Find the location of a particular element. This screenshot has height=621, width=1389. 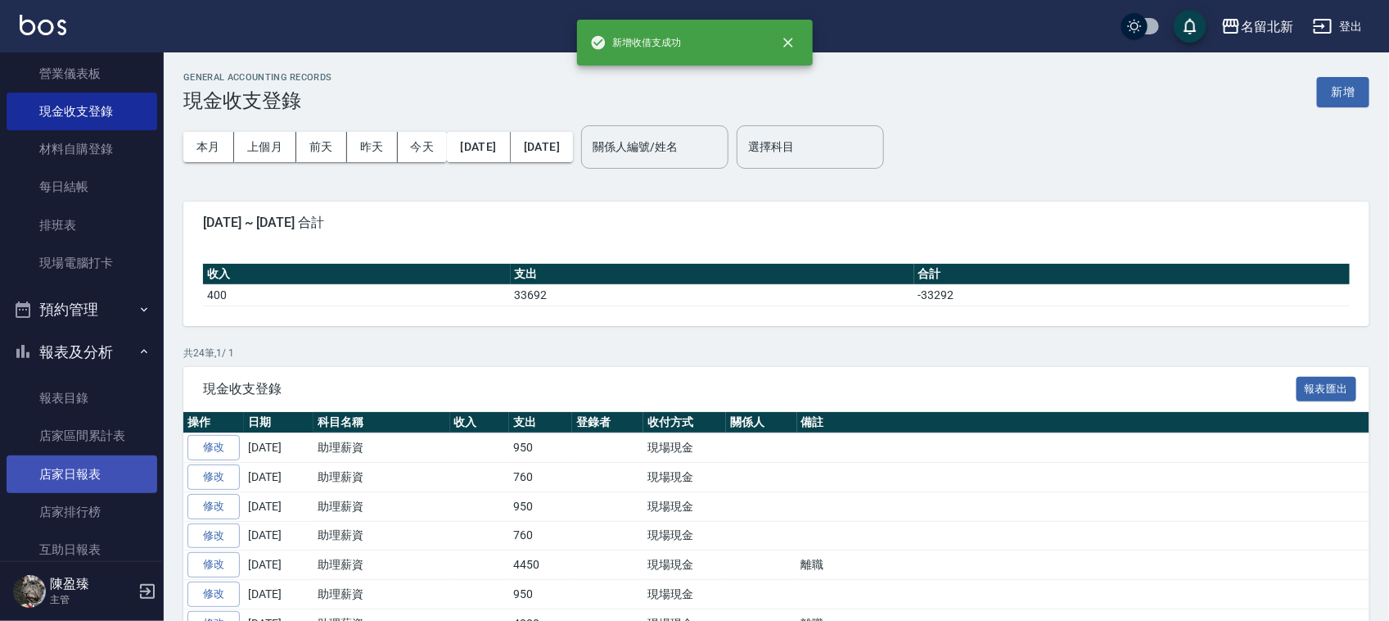

button: 預約管理 is located at coordinates (82, 309).